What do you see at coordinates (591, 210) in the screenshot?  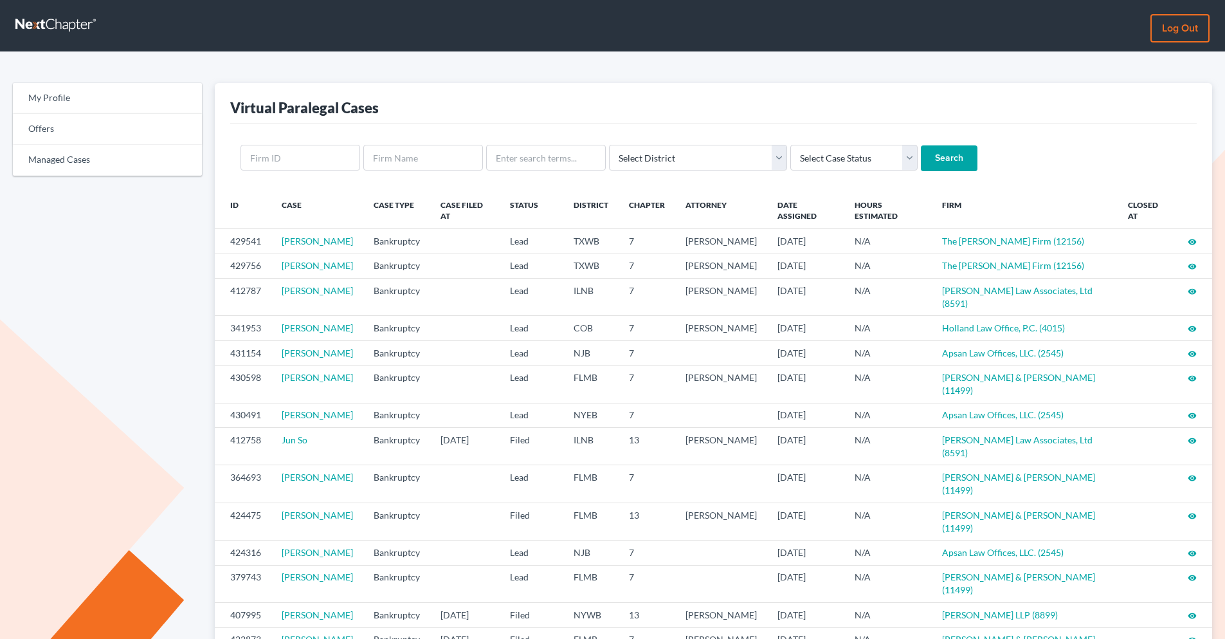 I see `th: District` at bounding box center [591, 210].